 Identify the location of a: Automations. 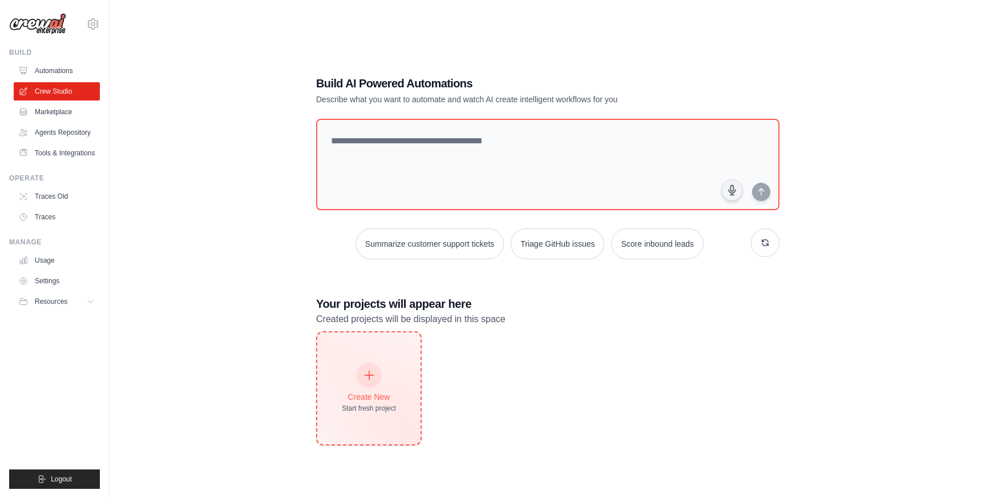
(56, 71).